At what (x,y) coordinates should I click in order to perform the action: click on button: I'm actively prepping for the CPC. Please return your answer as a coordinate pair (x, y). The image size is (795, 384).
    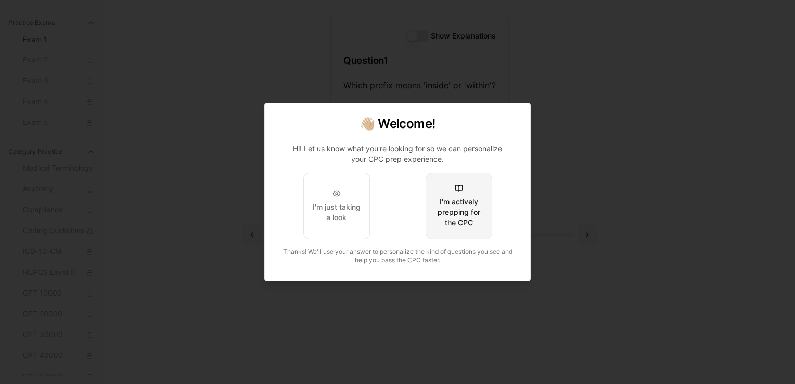
    Looking at the image, I should click on (459, 206).